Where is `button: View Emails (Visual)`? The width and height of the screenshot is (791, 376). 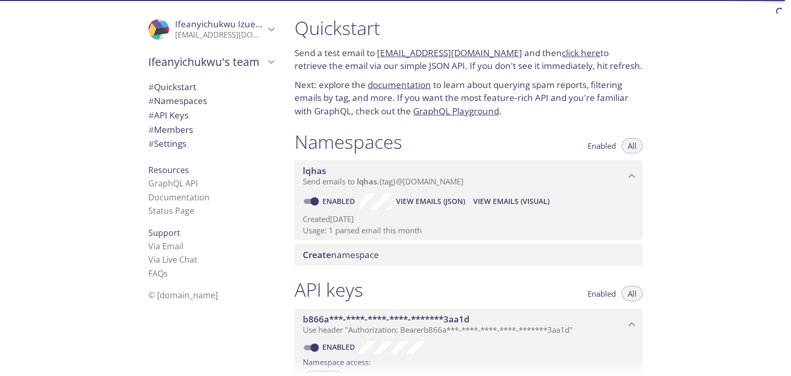 button: View Emails (Visual) is located at coordinates (512, 201).